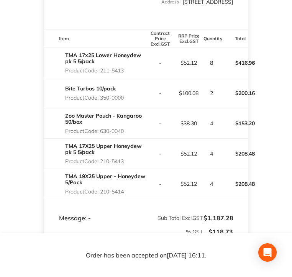  Describe the element at coordinates (174, 218) in the screenshot. I see `p: Sub Total Excl. GST` at that location.